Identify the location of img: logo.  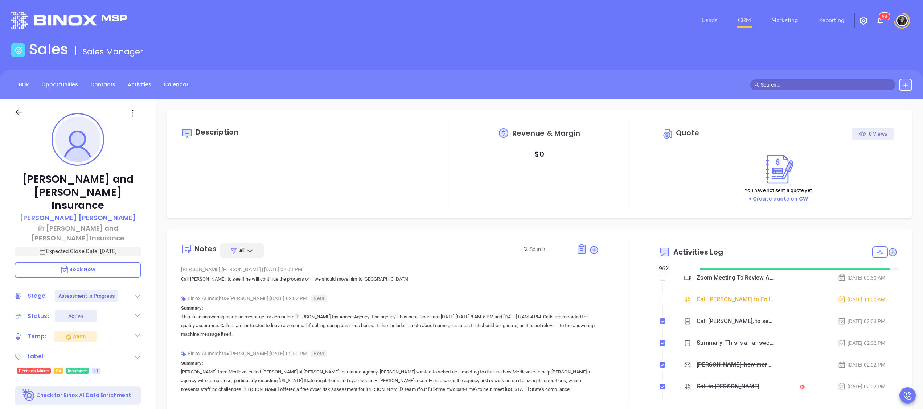
(69, 20).